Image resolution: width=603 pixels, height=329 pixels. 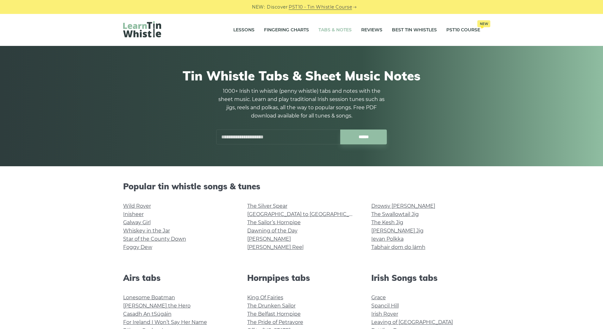 What do you see at coordinates (137, 222) in the screenshot?
I see `a: Galway Girl` at bounding box center [137, 222].